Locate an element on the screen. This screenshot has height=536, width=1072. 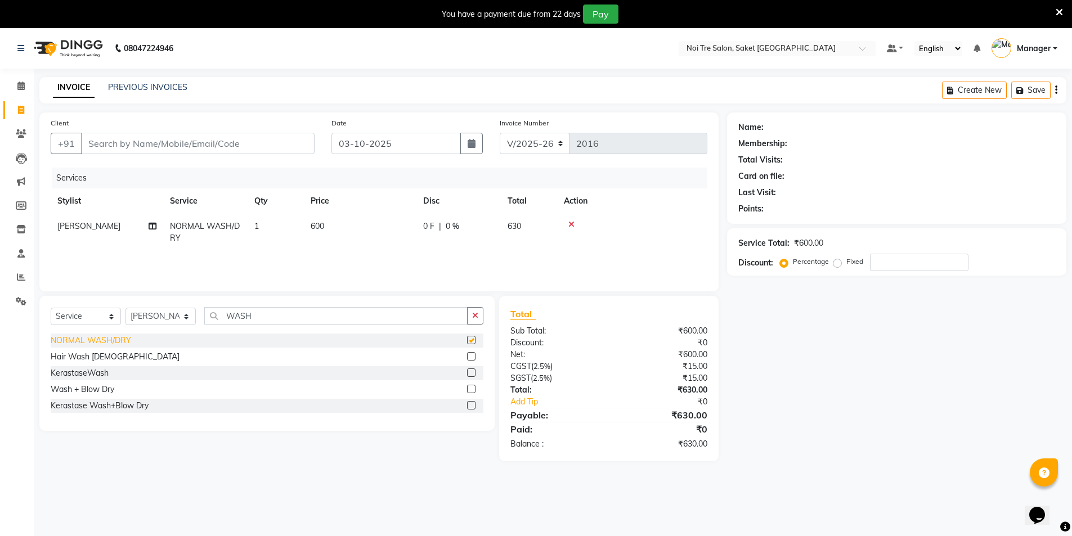
a: INVOICE is located at coordinates (74, 88).